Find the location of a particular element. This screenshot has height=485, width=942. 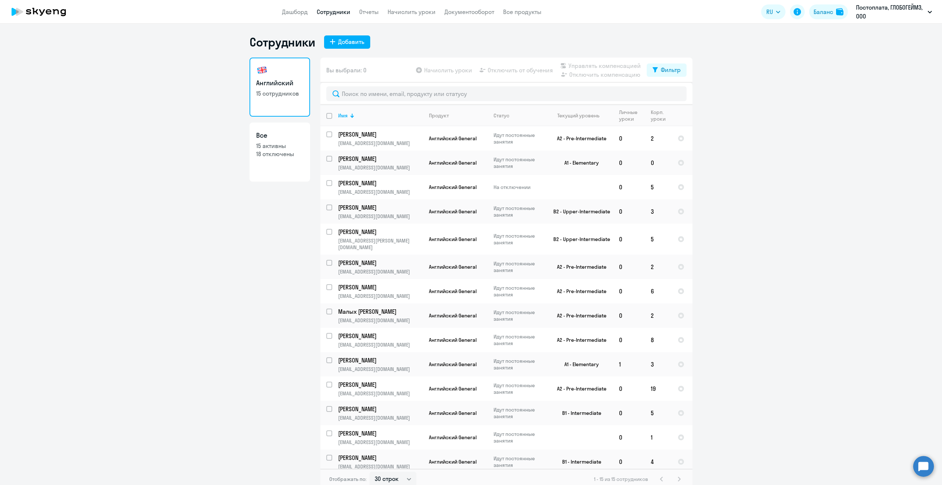

button: Балансbalance is located at coordinates (828, 12).